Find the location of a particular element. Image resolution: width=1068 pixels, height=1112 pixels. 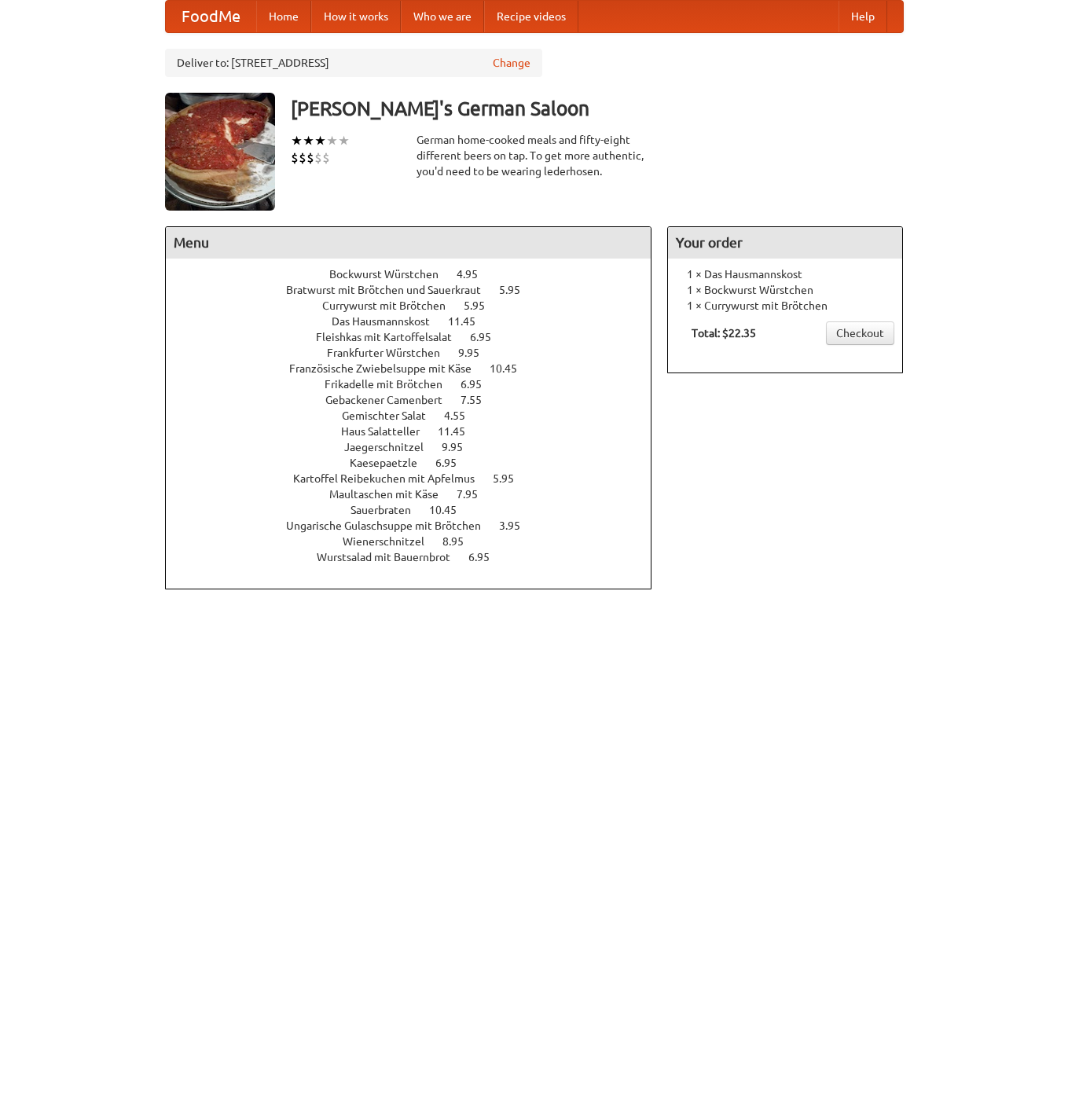

span: 7.95 is located at coordinates (475, 494).